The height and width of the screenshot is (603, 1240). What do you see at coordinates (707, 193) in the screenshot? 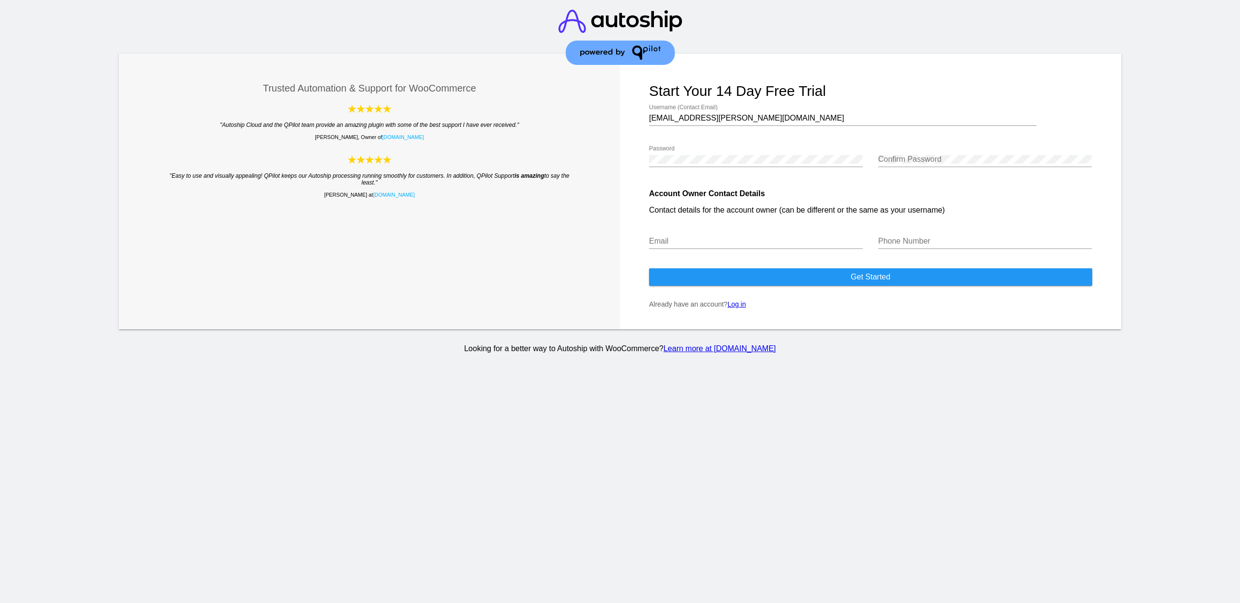
I see `strong: Account Owner Contact Details` at bounding box center [707, 193].